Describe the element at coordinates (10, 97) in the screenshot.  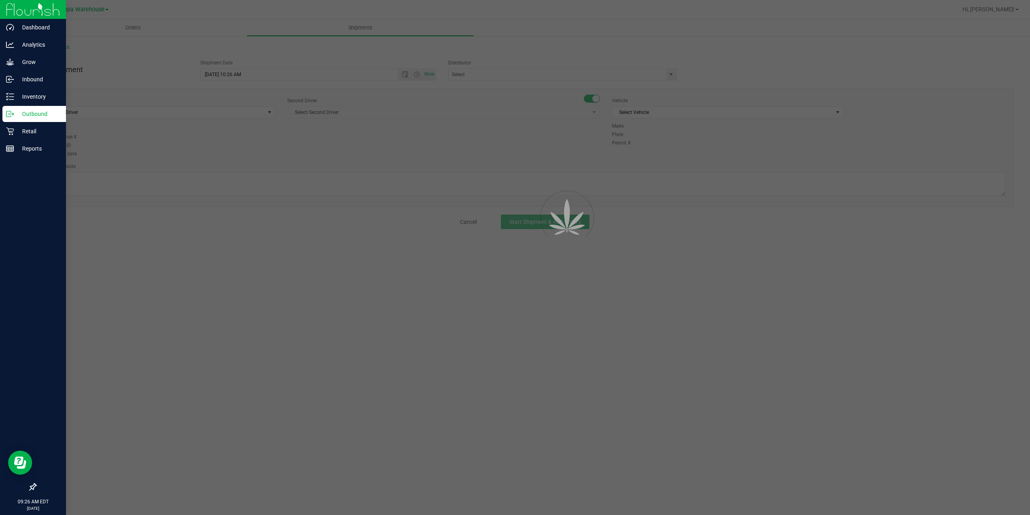
I see `inline-svg: Inventory` at that location.